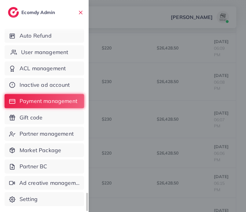 This screenshot has height=212, width=246. I want to click on img: logo, so click(13, 12).